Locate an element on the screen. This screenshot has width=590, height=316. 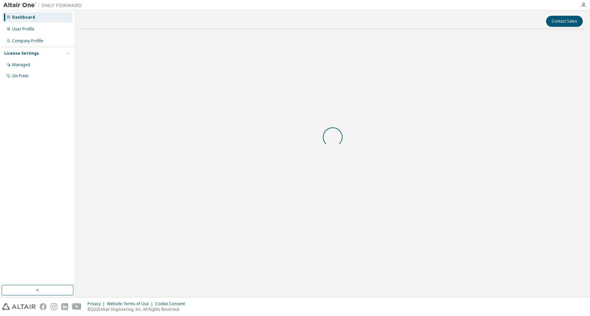
div: Dashboard is located at coordinates (24, 17).